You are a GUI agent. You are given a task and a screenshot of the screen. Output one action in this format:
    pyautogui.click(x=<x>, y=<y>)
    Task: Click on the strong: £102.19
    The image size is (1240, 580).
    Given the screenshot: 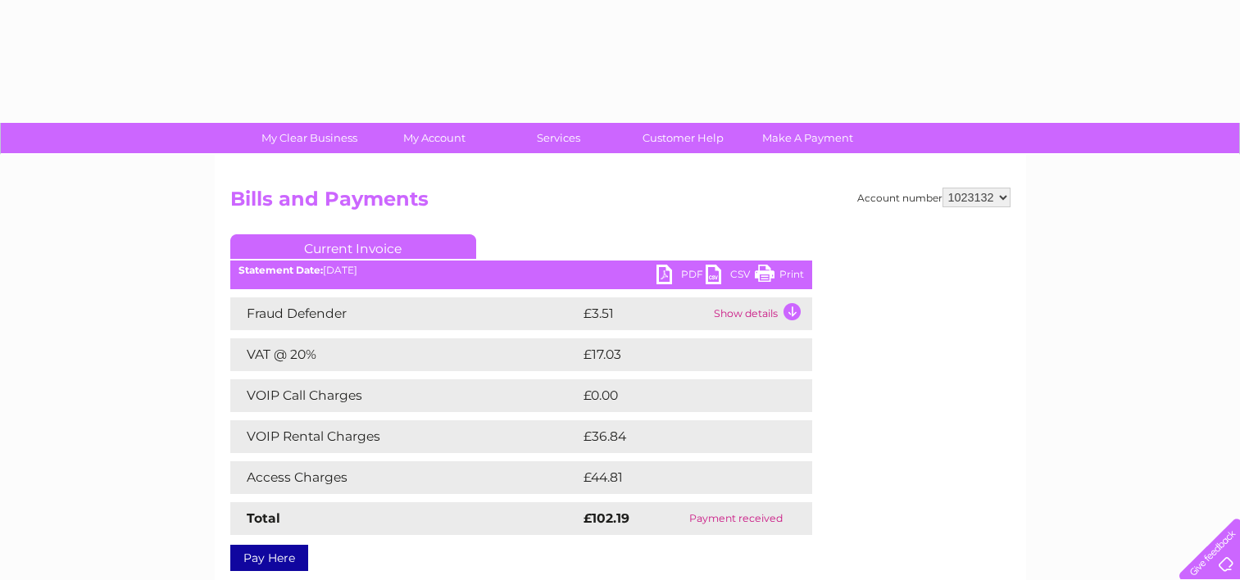 What is the action you would take?
    pyautogui.click(x=607, y=518)
    